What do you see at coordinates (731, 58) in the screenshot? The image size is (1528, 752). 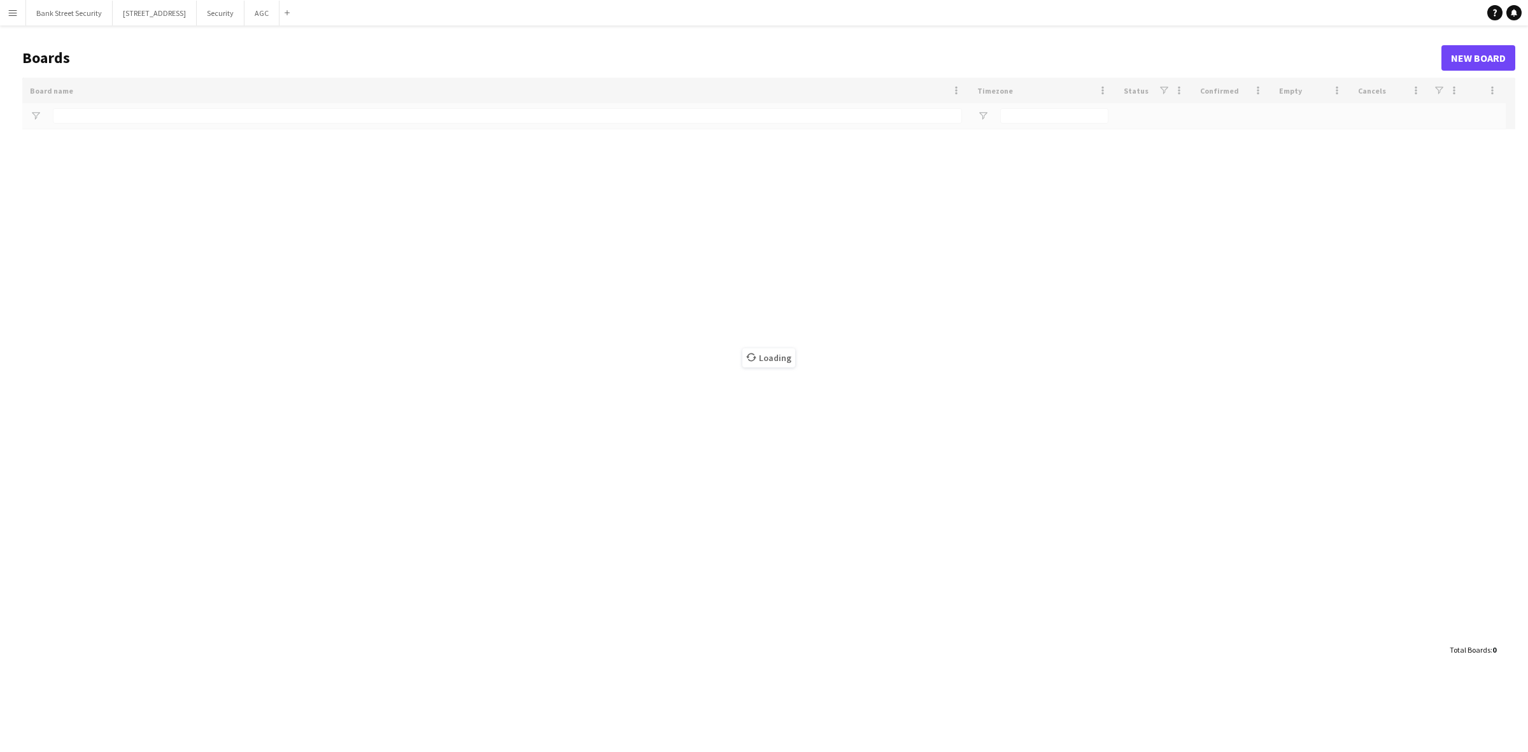 I see `h1: Boards` at bounding box center [731, 58].